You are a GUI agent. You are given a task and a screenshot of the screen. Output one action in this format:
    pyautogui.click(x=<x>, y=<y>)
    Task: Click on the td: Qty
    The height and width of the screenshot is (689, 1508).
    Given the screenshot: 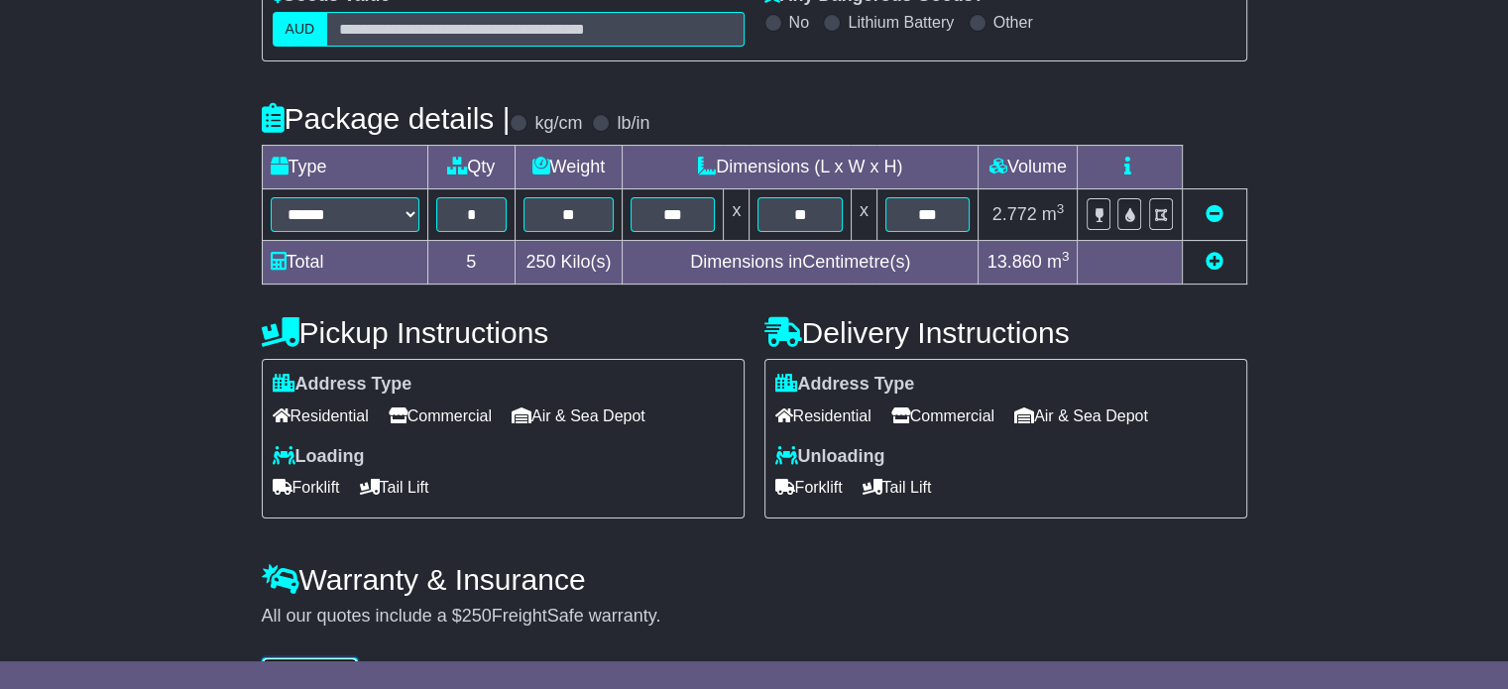 What is the action you would take?
    pyautogui.click(x=471, y=168)
    